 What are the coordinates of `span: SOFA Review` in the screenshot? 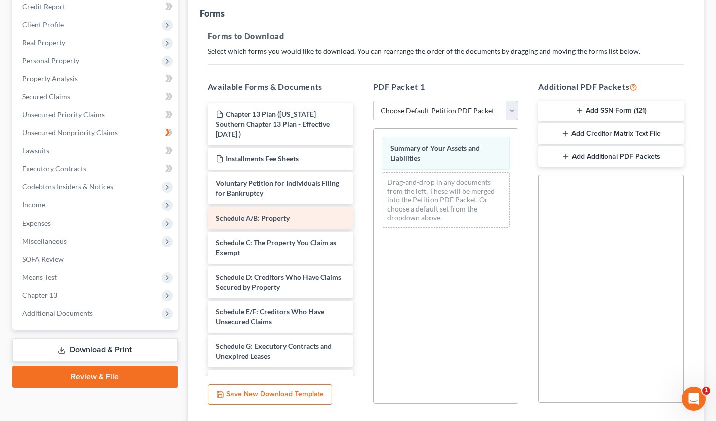 It's located at (43, 259).